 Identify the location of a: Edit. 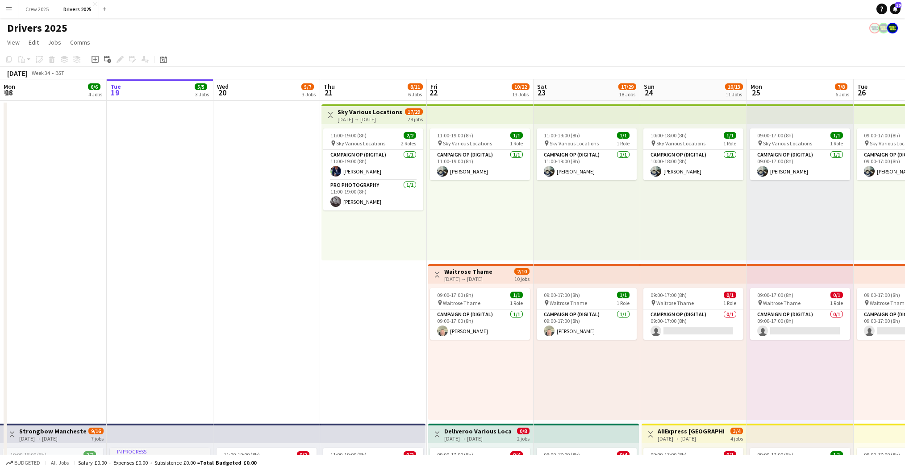
(33, 42).